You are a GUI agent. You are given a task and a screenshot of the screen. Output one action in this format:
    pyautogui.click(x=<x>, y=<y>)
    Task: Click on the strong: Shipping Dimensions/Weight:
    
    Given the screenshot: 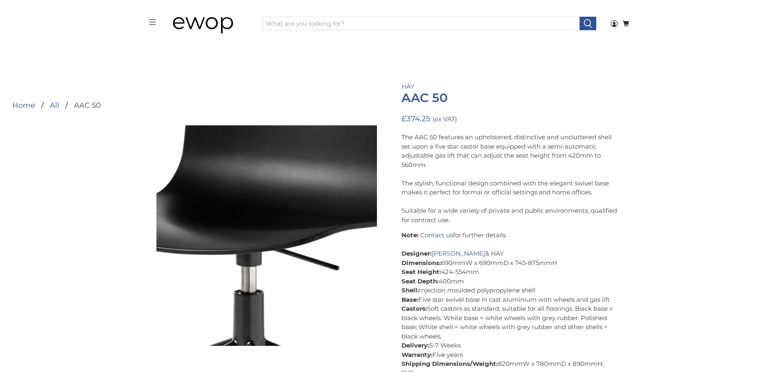 What is the action you would take?
    pyautogui.click(x=450, y=363)
    